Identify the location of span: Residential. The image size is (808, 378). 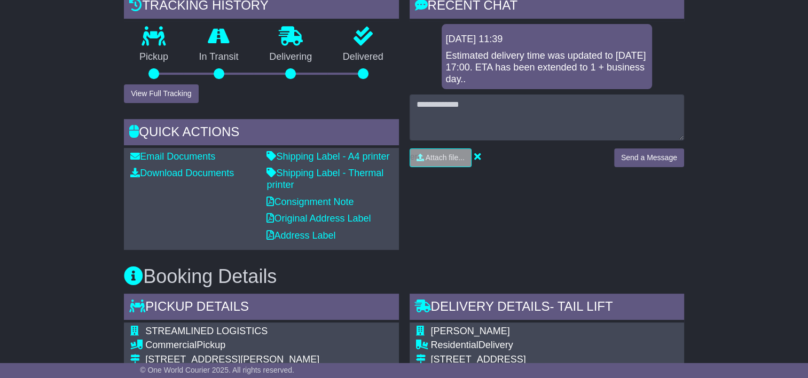
(454, 345).